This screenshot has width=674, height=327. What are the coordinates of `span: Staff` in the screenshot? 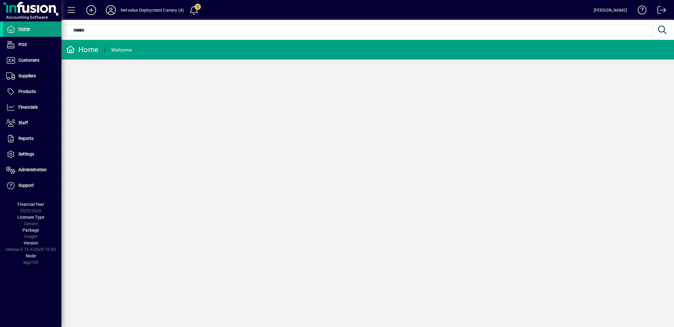 It's located at (23, 123).